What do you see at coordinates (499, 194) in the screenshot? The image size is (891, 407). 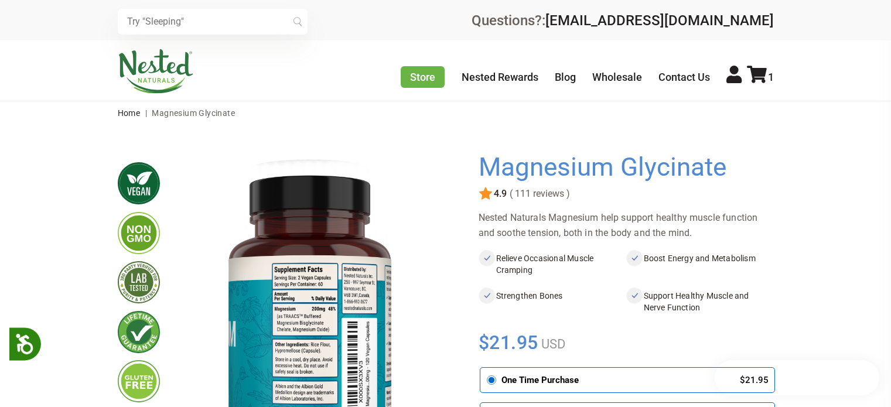 I see `span: 4.9` at bounding box center [499, 194].